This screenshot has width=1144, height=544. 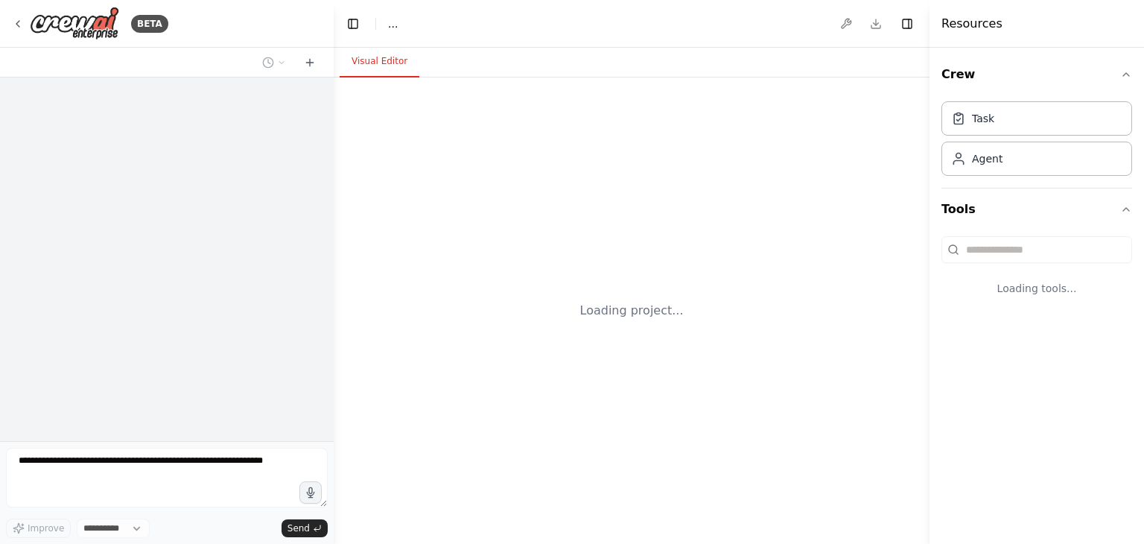 I want to click on span: Send, so click(x=299, y=528).